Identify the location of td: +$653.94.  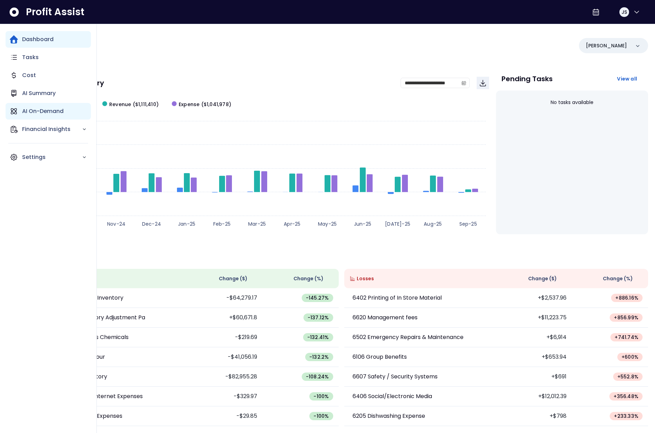
(534, 357).